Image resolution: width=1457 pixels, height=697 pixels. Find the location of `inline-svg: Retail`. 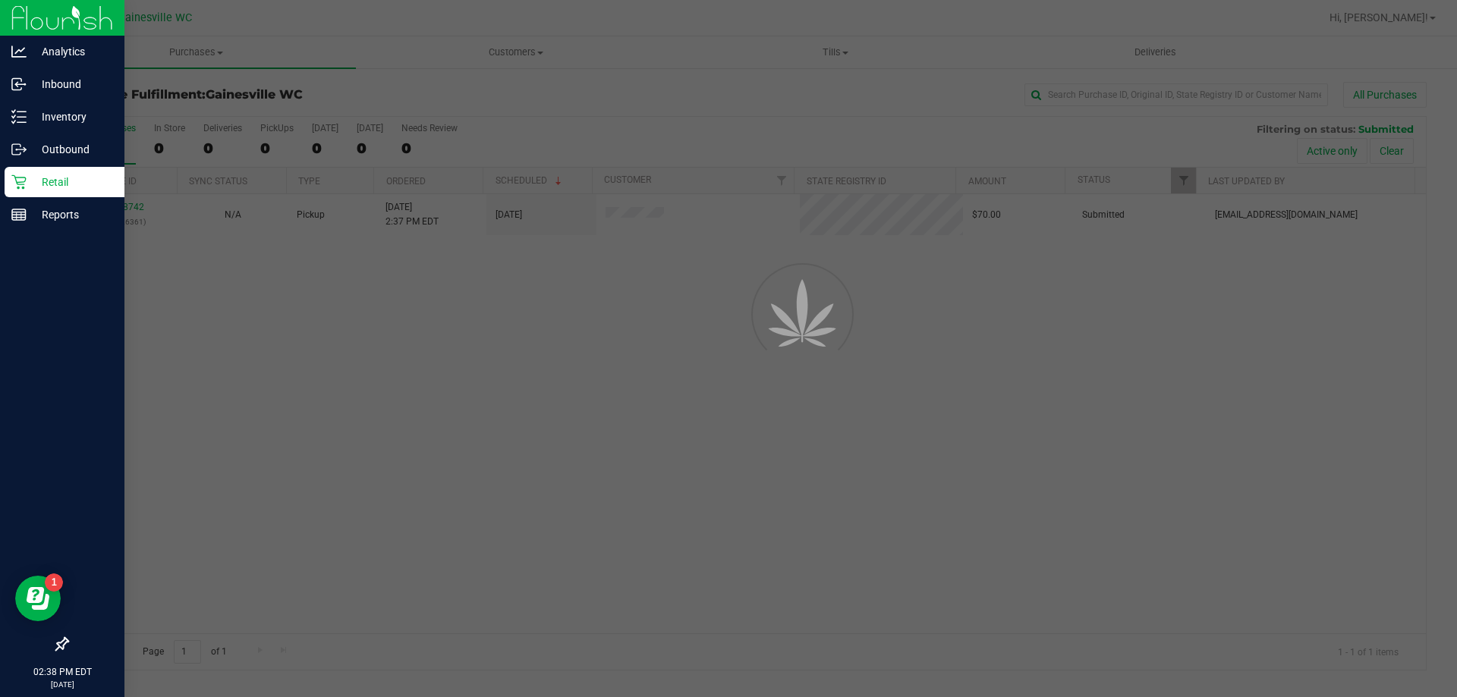

inline-svg: Retail is located at coordinates (19, 182).